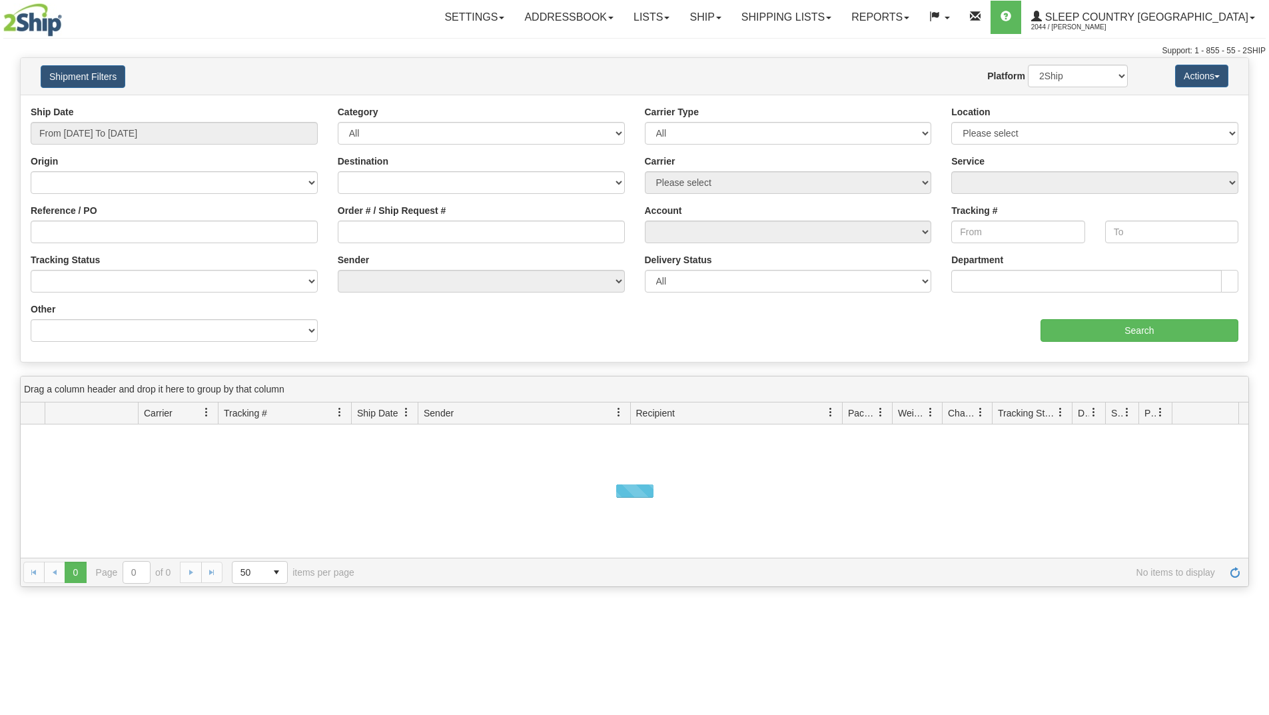 Image resolution: width=1269 pixels, height=715 pixels. What do you see at coordinates (619, 412) in the screenshot?
I see `a: Sender filter column settings` at bounding box center [619, 412].